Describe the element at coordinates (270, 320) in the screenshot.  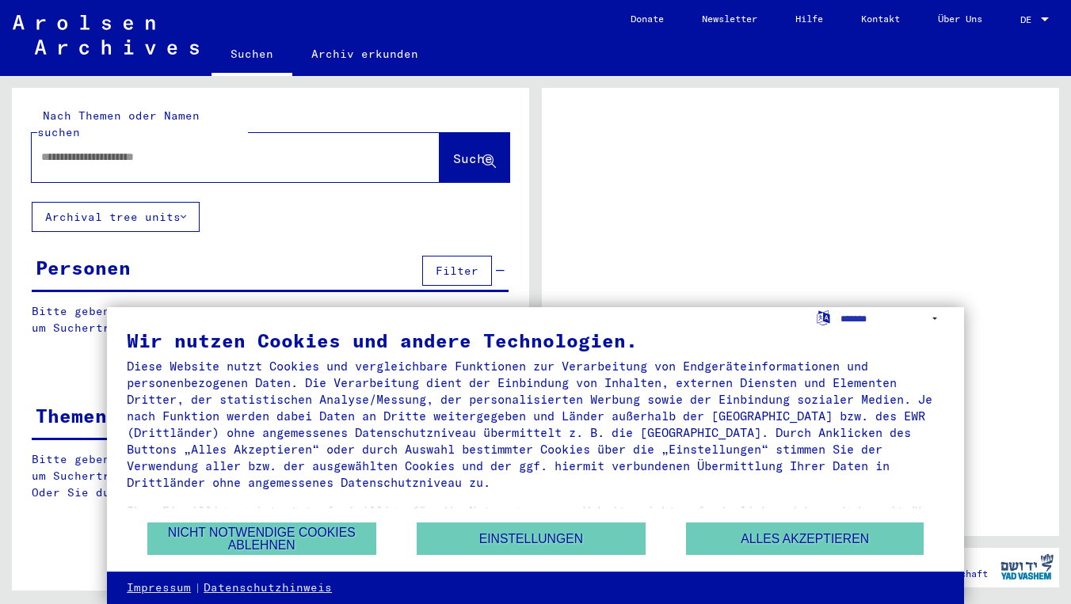
I see `p: Bitte geben Sie einen Suchbegriff ein oder nutzen Sie die Filter, um Suchertreffer zu erhalten.` at that location.